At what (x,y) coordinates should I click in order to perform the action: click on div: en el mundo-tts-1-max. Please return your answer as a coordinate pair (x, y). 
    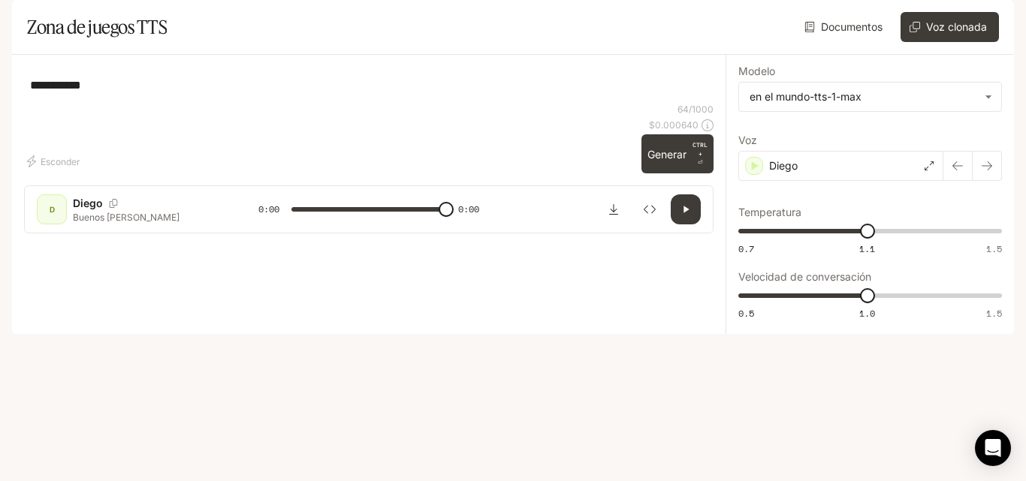
    Looking at the image, I should click on (869, 97).